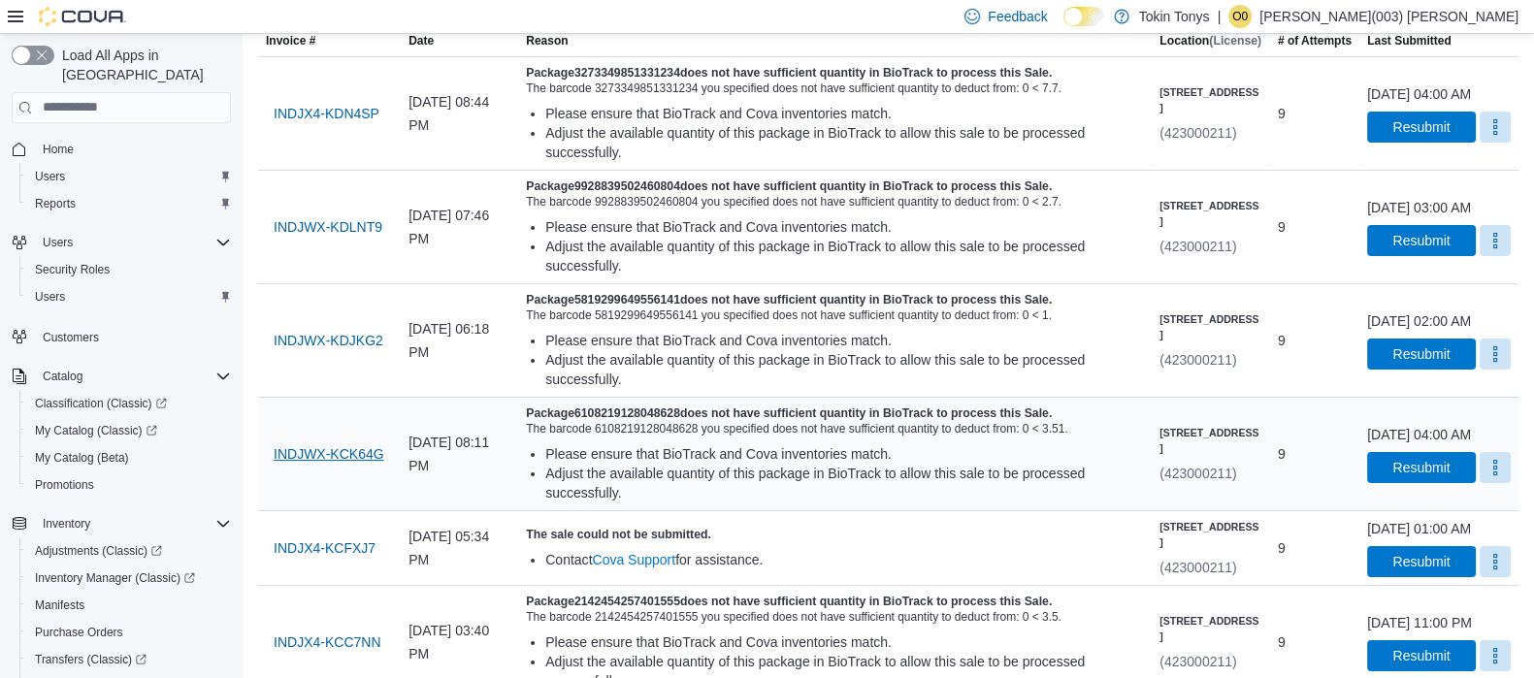 The width and height of the screenshot is (1534, 678). I want to click on div: The barcode 9928839502460804 you specified does not have sufficient quantity to deduct from: 0 < ..., so click(835, 202).